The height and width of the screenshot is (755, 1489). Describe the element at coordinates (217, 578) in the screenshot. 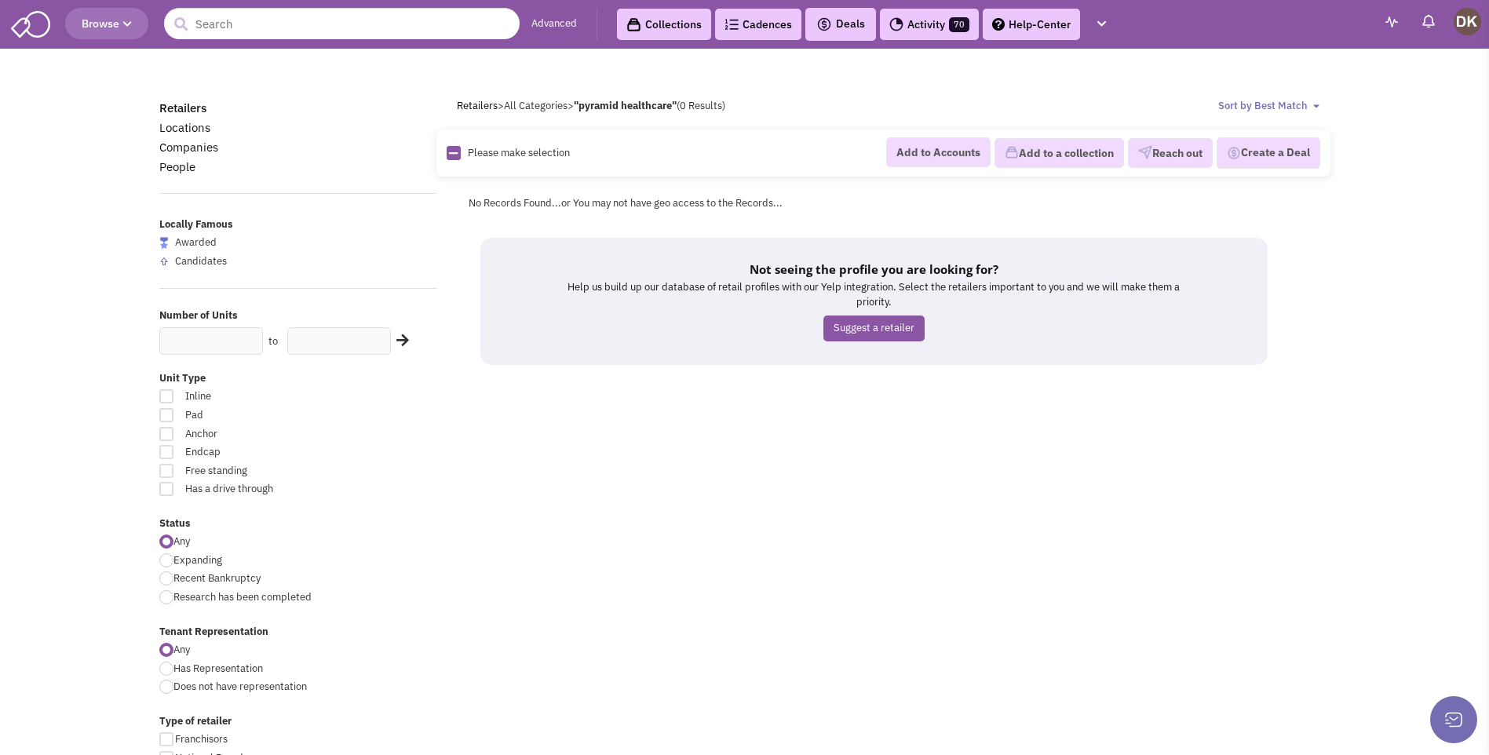

I see `span: Recent Bankruptcy` at that location.